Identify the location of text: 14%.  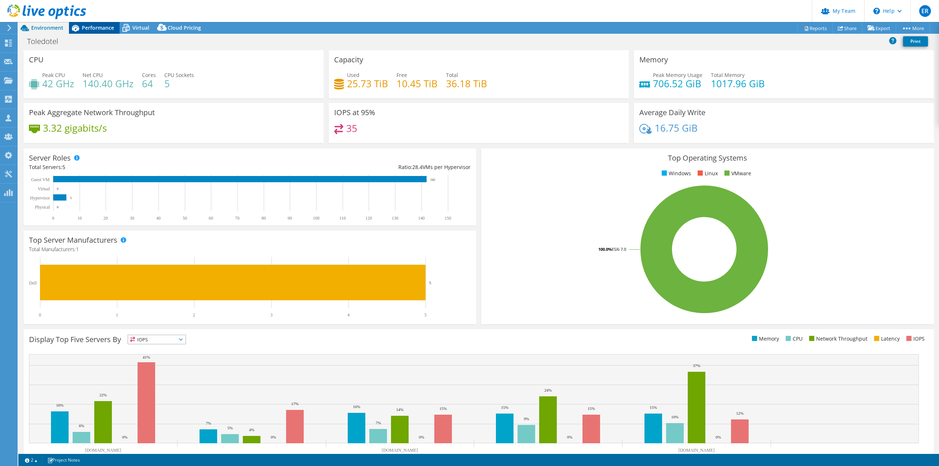
(400, 410).